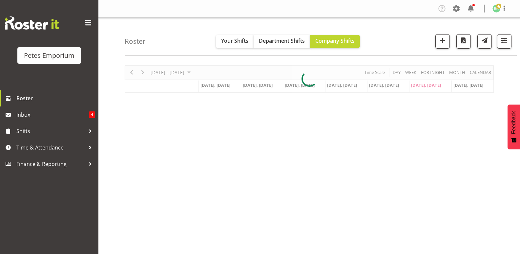 The height and width of the screenshot is (254, 520). Describe the element at coordinates (485, 41) in the screenshot. I see `button: Send a list of all shifts for the selected filtered period to all rostered employees.` at that location.